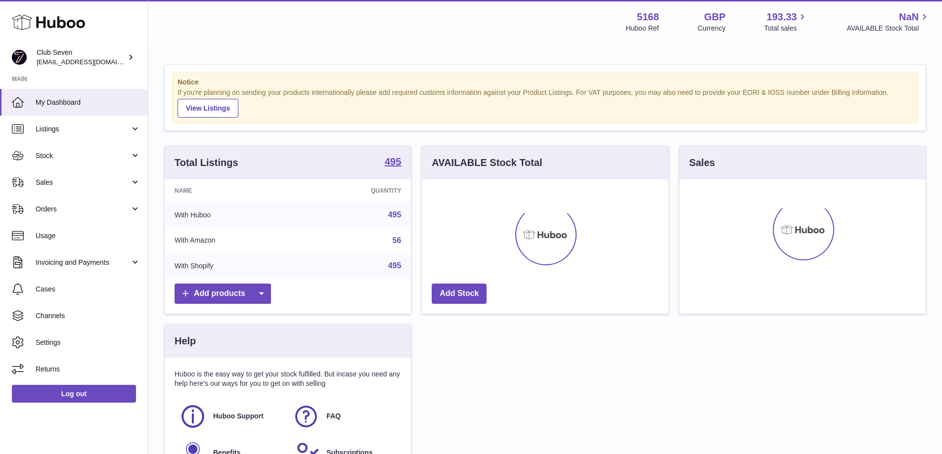  Describe the element at coordinates (785, 28) in the screenshot. I see `span: Total sales` at that location.